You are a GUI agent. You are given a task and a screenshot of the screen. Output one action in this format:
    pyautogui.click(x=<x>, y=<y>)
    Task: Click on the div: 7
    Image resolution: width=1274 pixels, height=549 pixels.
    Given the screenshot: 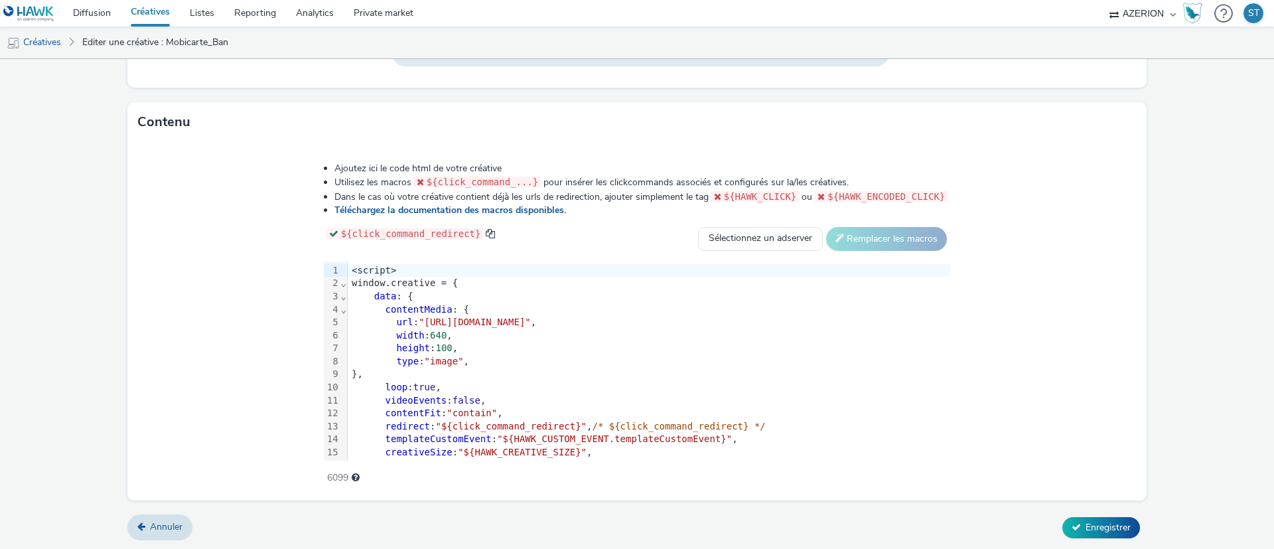 What is the action you would take?
    pyautogui.click(x=332, y=348)
    